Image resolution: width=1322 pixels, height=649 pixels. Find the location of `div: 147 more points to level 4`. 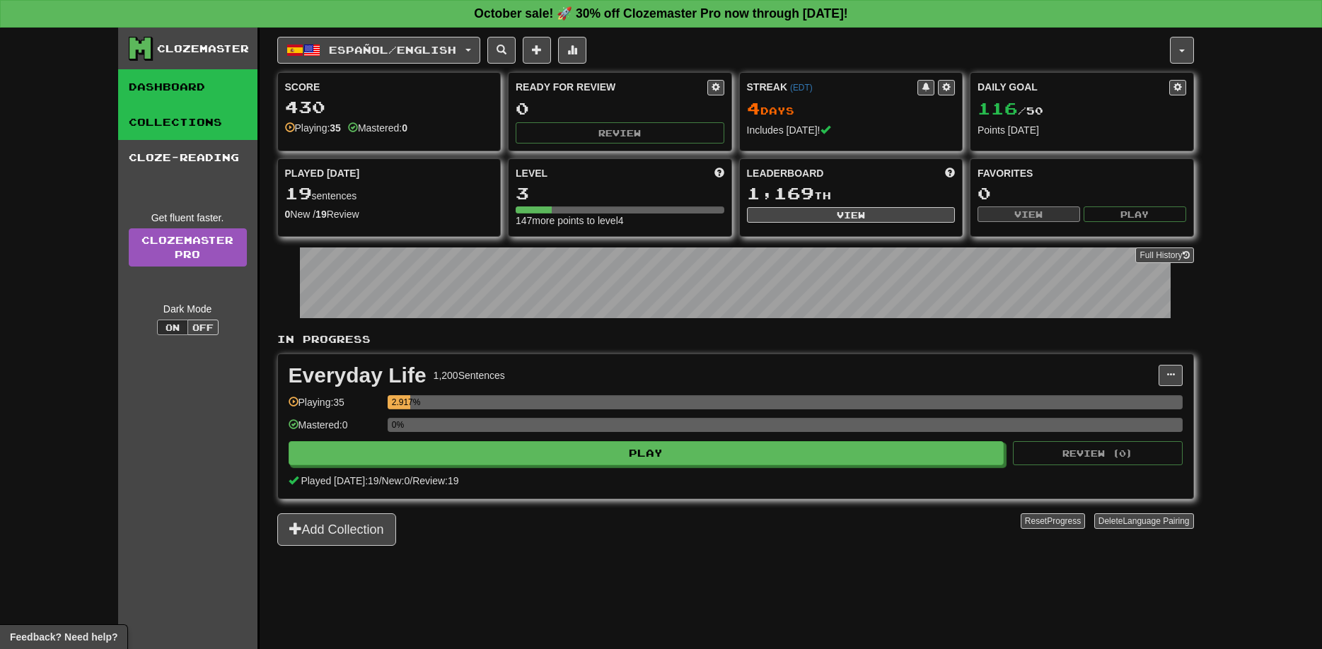

div: 147 more points to level 4 is located at coordinates (620, 221).